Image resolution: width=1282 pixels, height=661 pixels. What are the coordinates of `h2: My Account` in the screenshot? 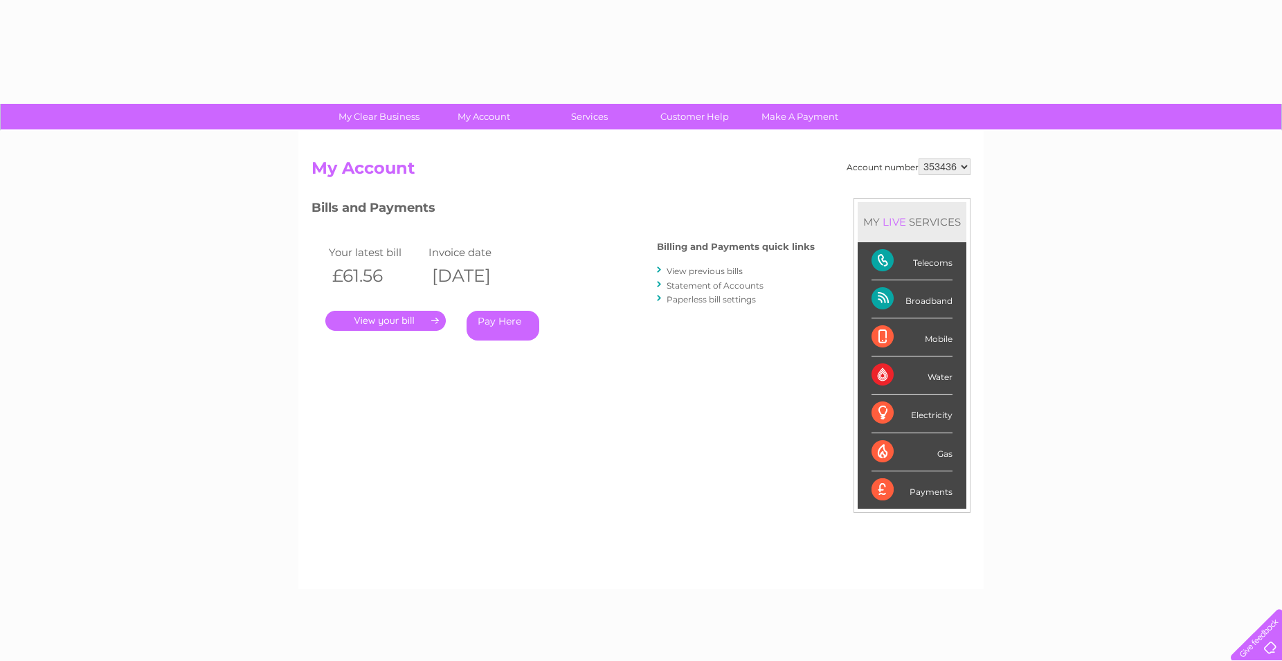 It's located at (641, 172).